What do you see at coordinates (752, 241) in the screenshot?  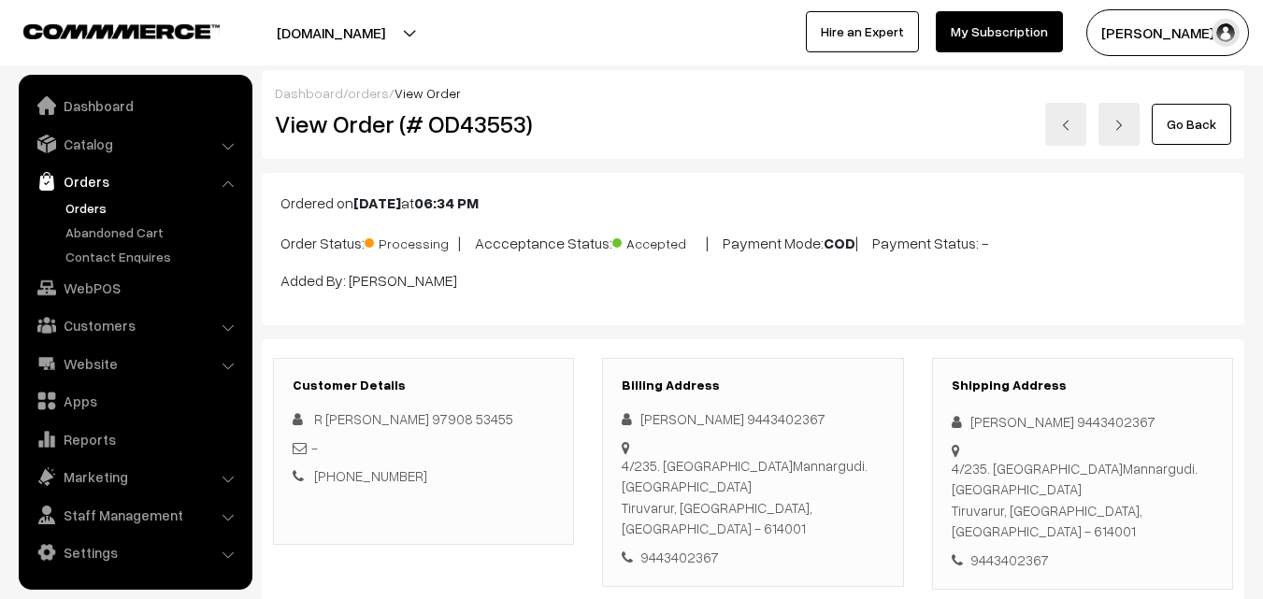 I see `p: Order Status: | Accceptance Status: | Payment Mode: | Payment Status: -` at bounding box center [752, 241].